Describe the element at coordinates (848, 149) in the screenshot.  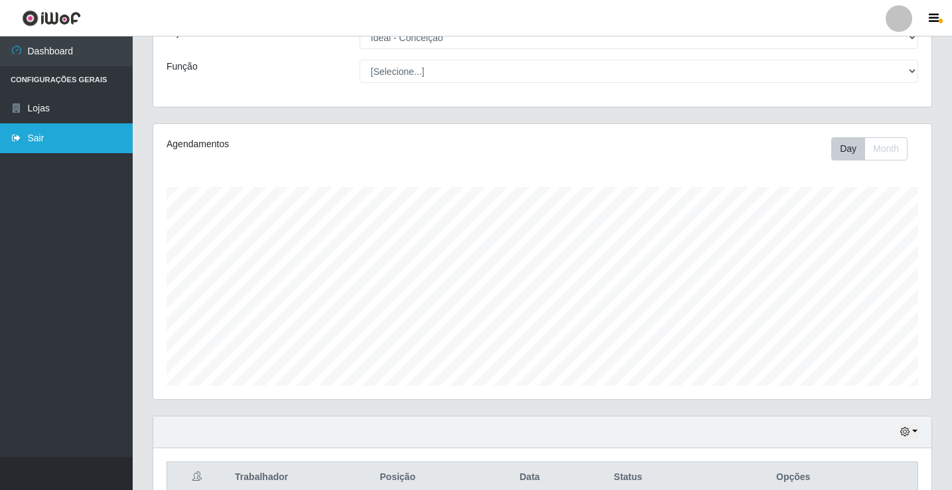
I see `button: Day` at that location.